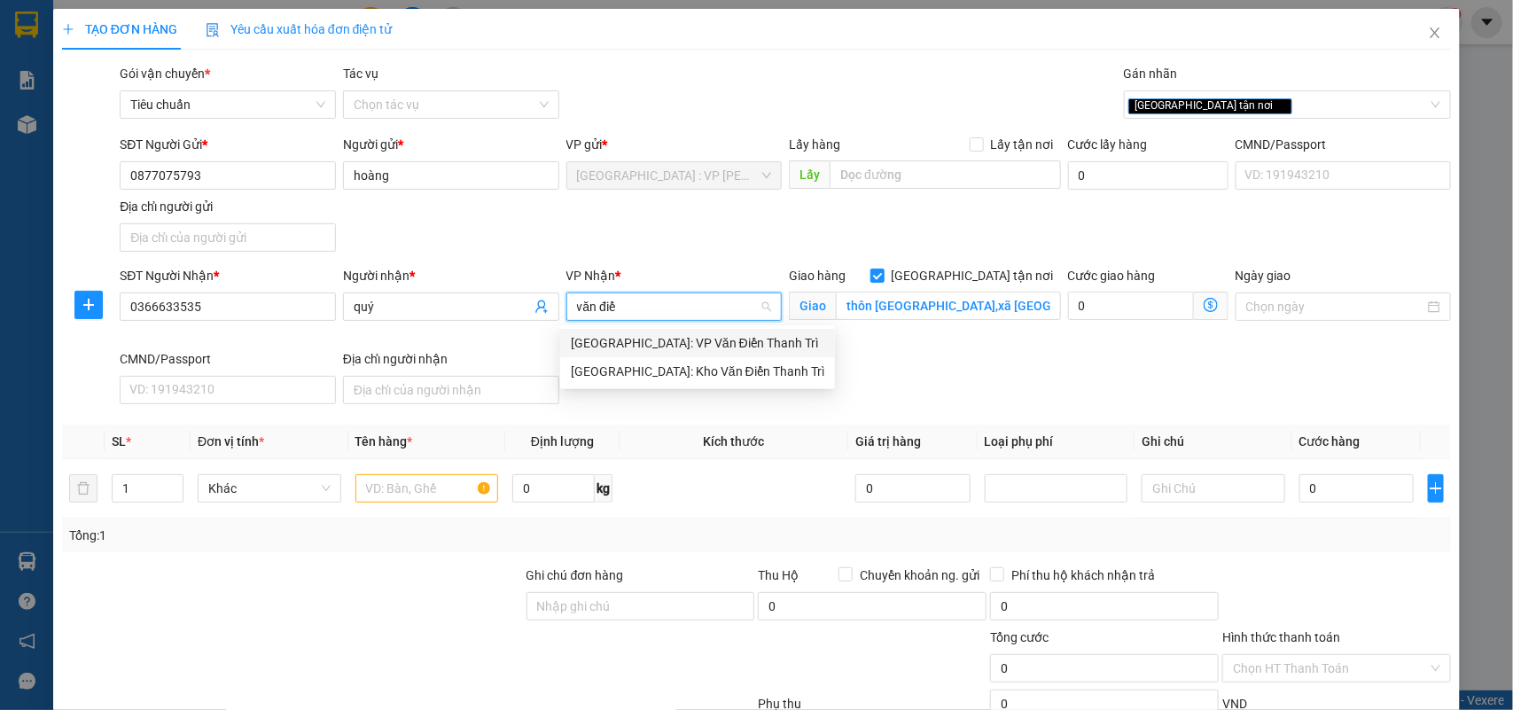 This screenshot has height=710, width=1513. Describe the element at coordinates (228, 144) in the screenshot. I see `div: SĐT Người Gửi` at that location.